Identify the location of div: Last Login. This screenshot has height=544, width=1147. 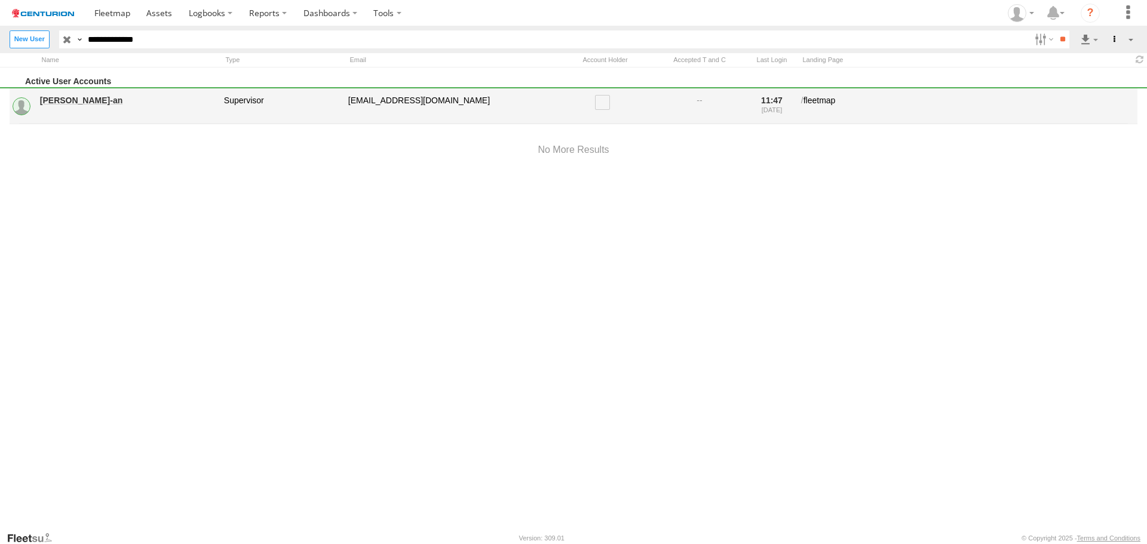
(772, 60).